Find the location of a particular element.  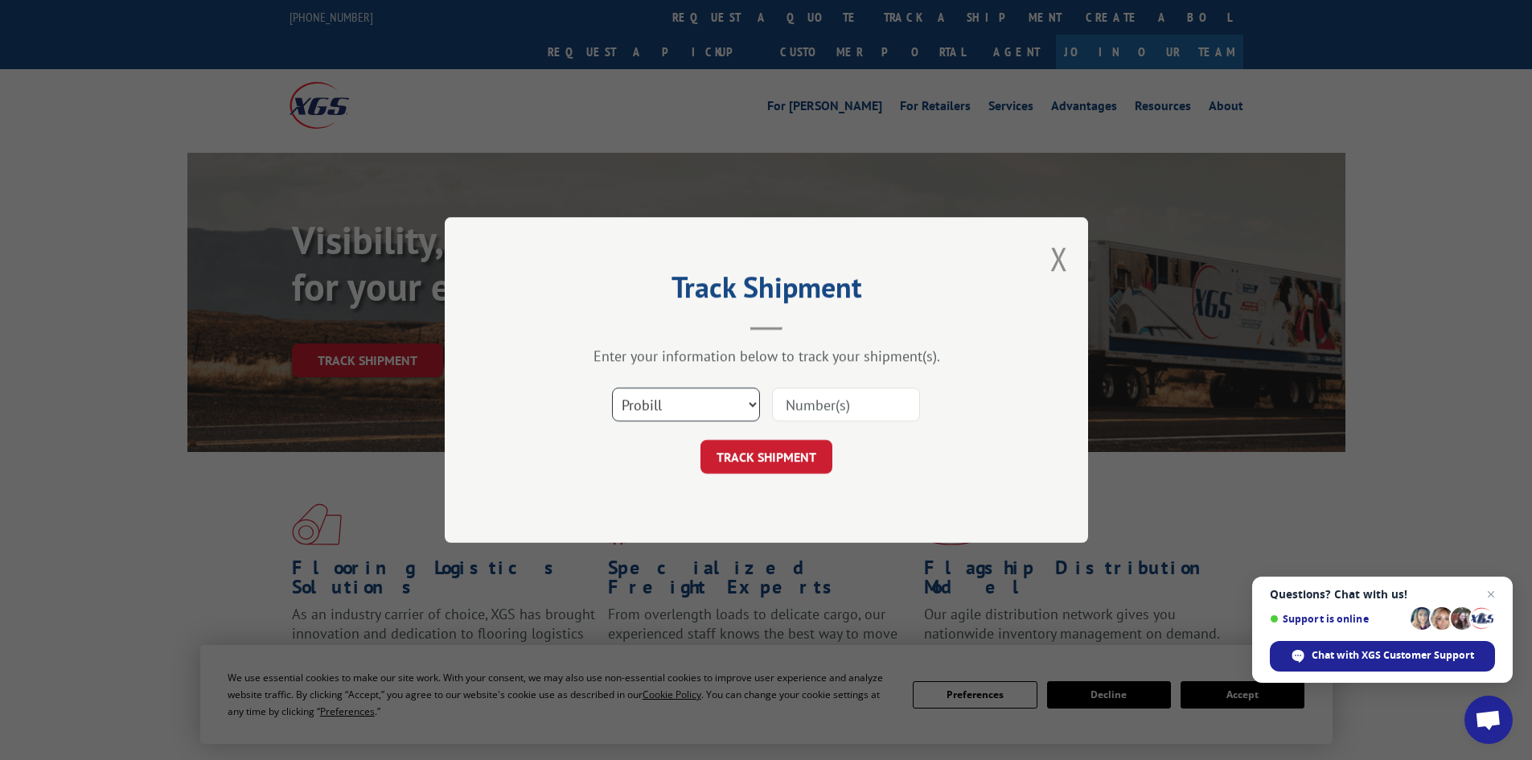

button: TRACK SHIPMENT is located at coordinates (766, 457).